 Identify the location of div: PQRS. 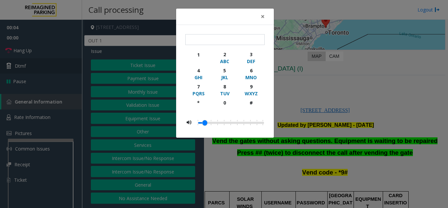
(198, 93).